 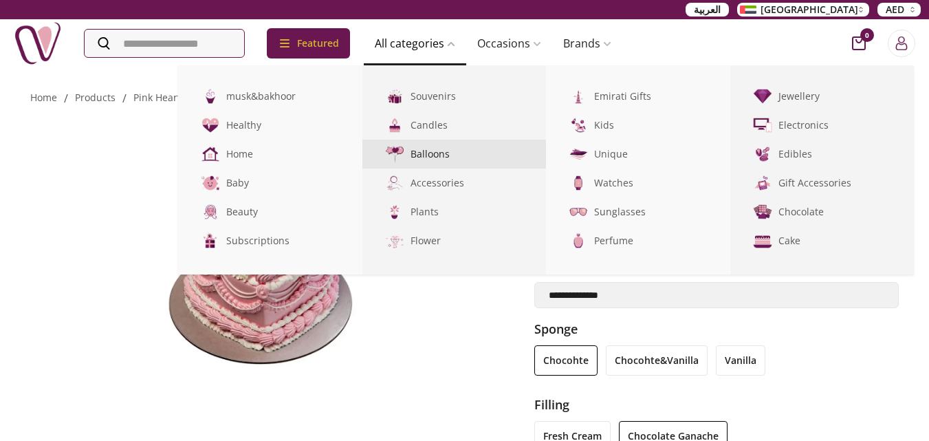 I want to click on a: EdiblesEdibles, so click(x=822, y=154).